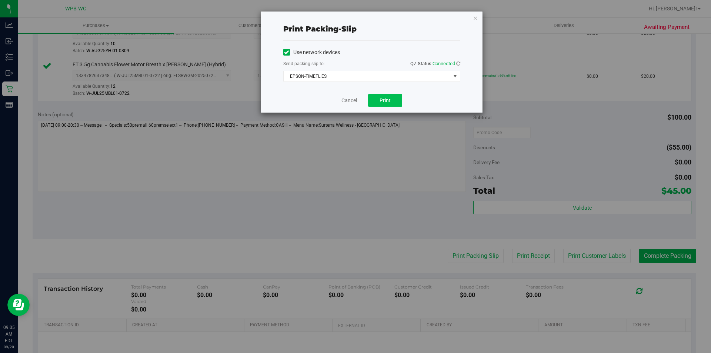 The image size is (711, 353). Describe the element at coordinates (444, 63) in the screenshot. I see `span: Connected` at that location.